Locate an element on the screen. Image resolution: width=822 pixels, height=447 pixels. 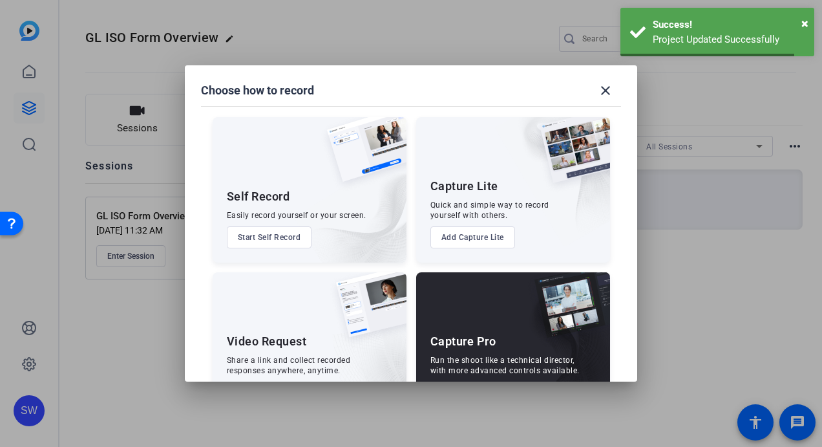
img: embarkstudio-self-record.png is located at coordinates (350, 204).